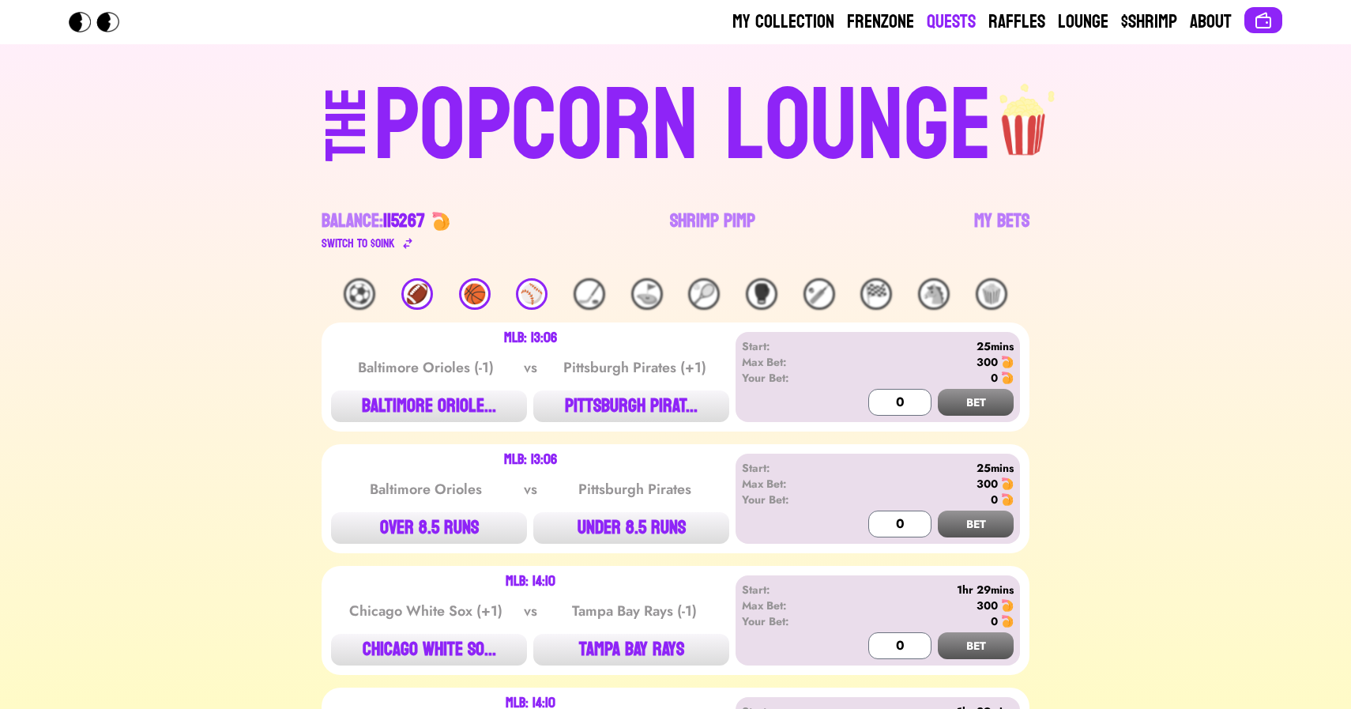  What do you see at coordinates (426, 611) in the screenshot?
I see `div: Chicago White Sox (+1)` at bounding box center [426, 611].